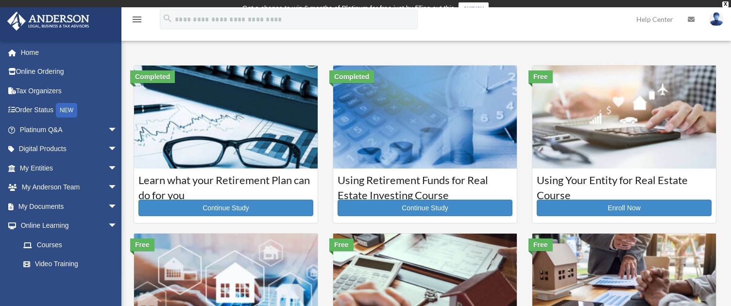 Image resolution: width=731 pixels, height=306 pixels. What do you see at coordinates (48, 21) in the screenshot?
I see `img: Anderson Advisors Platinum Portal` at bounding box center [48, 21].